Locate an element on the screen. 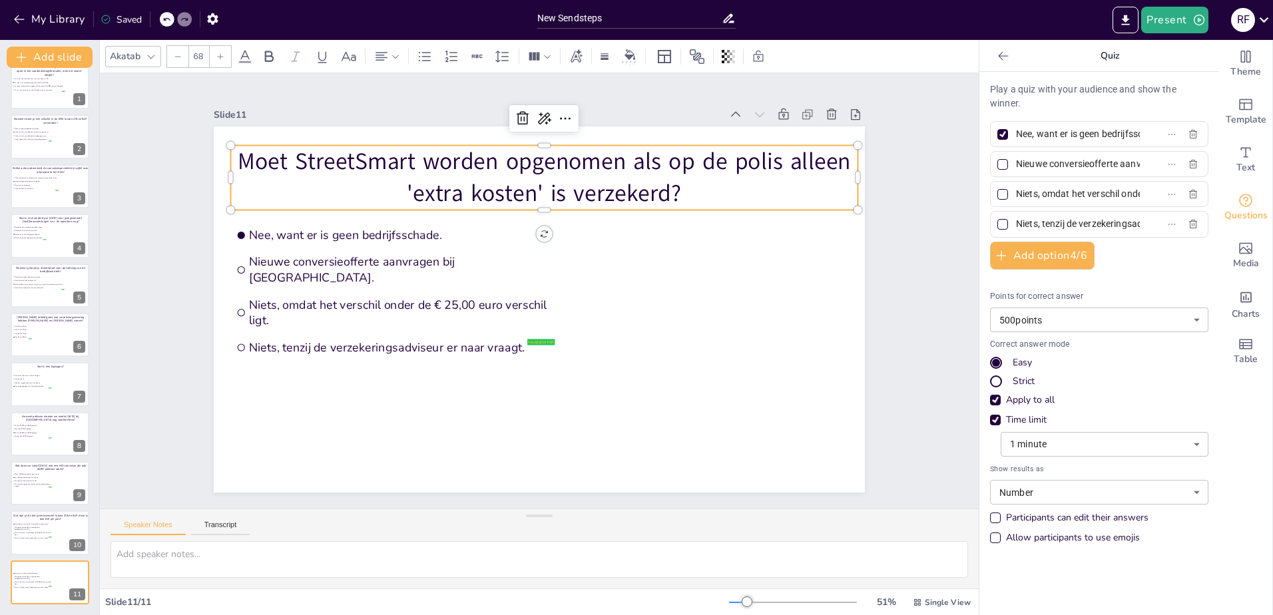 The height and width of the screenshot is (615, 1273). p: Moet StreetSmart worden opgenomen als op de polis alleen 'extra kosten' is verzekerd? is located at coordinates (545, 177).